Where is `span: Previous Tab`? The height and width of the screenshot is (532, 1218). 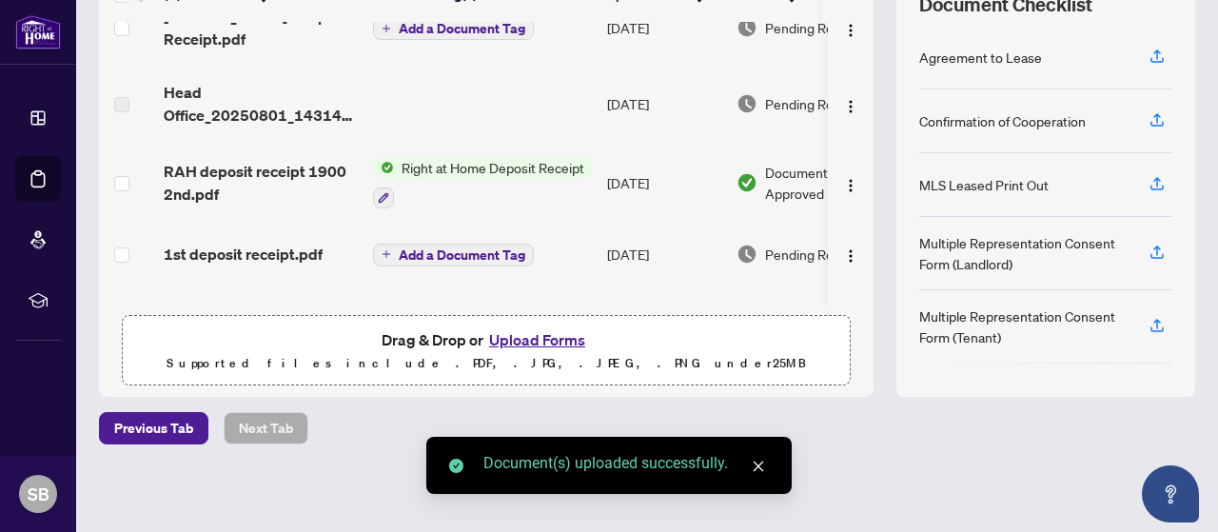
span: Previous Tab is located at coordinates (153, 428).